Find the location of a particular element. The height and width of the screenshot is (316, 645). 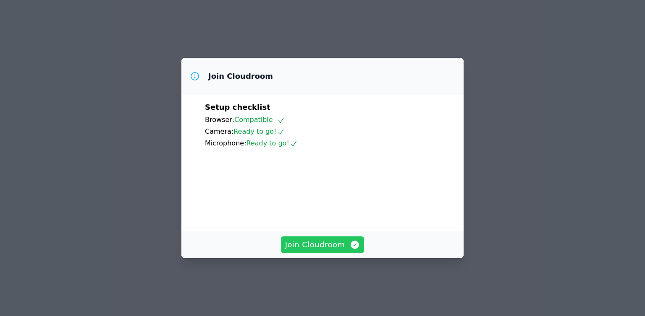

span: Setup checklist is located at coordinates (238, 107).